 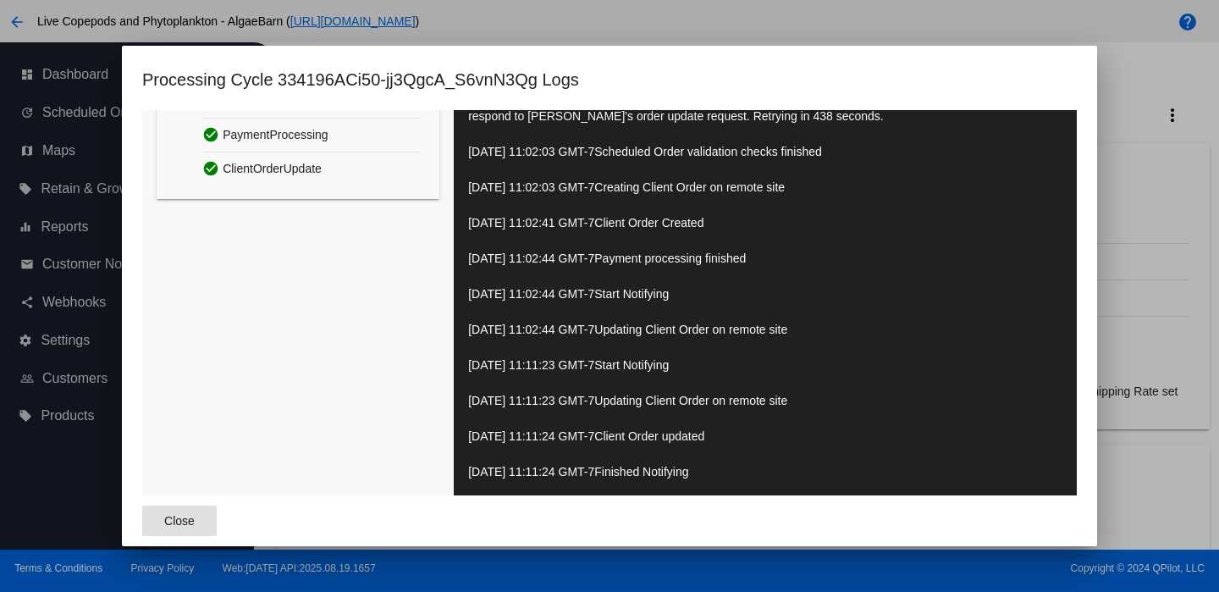 I want to click on span: ClientOrderUpdate, so click(x=272, y=168).